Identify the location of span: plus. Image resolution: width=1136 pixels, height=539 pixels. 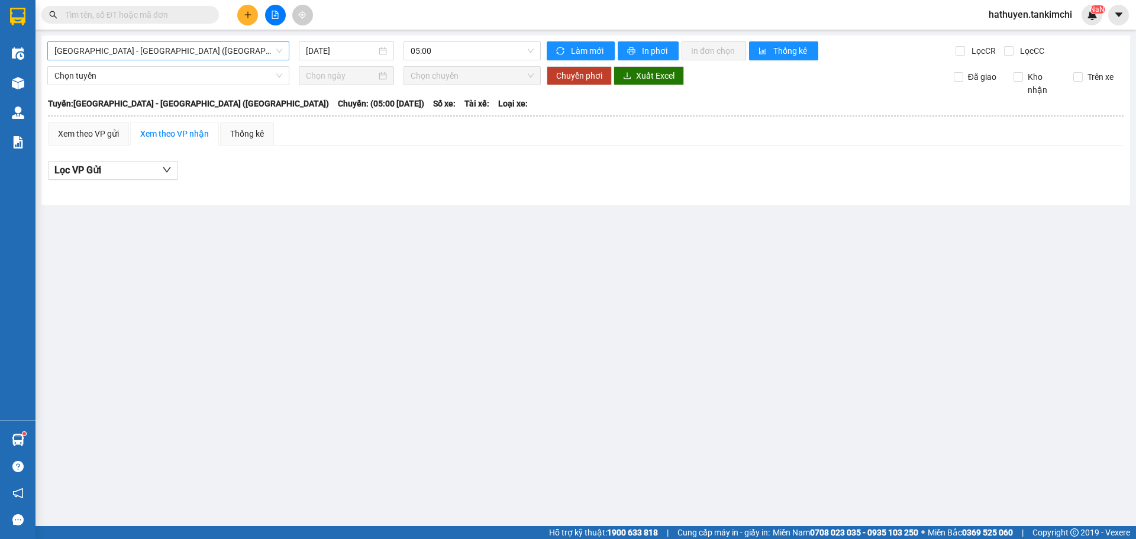
(248, 15).